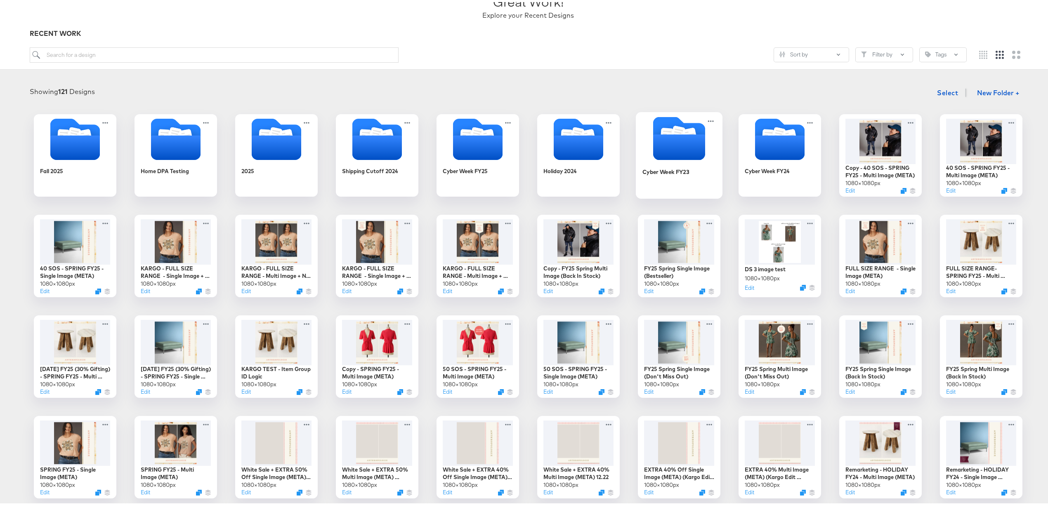 The width and height of the screenshot is (1048, 505). What do you see at coordinates (478, 137) in the screenshot?
I see `svg: Folder` at bounding box center [478, 137].